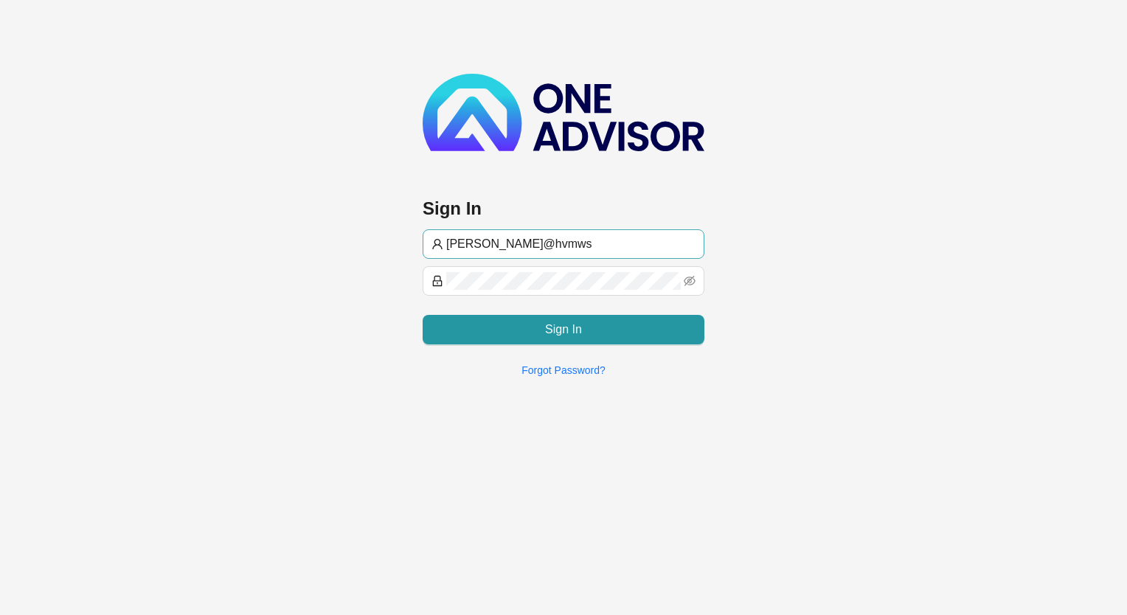  Describe the element at coordinates (563, 370) in the screenshot. I see `a: Forgot Password?` at that location.